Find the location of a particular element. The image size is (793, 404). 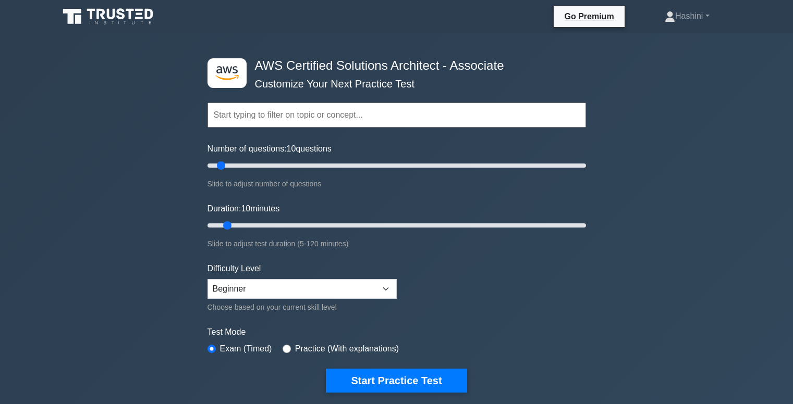

div: Choose based on your current skill level is located at coordinates (302, 307).